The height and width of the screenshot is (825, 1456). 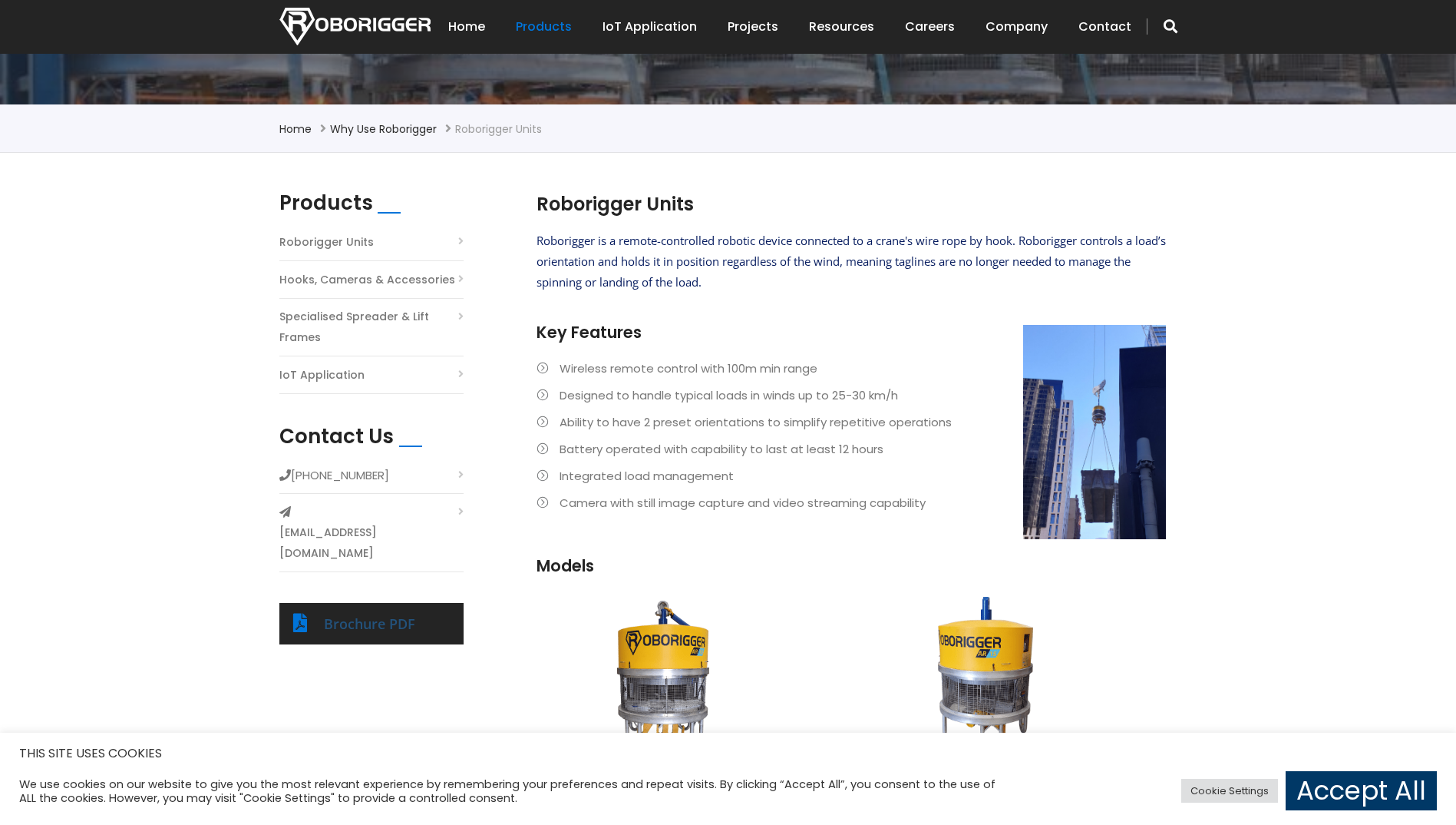 What do you see at coordinates (326, 203) in the screenshot?
I see `h2: Products` at bounding box center [326, 203].